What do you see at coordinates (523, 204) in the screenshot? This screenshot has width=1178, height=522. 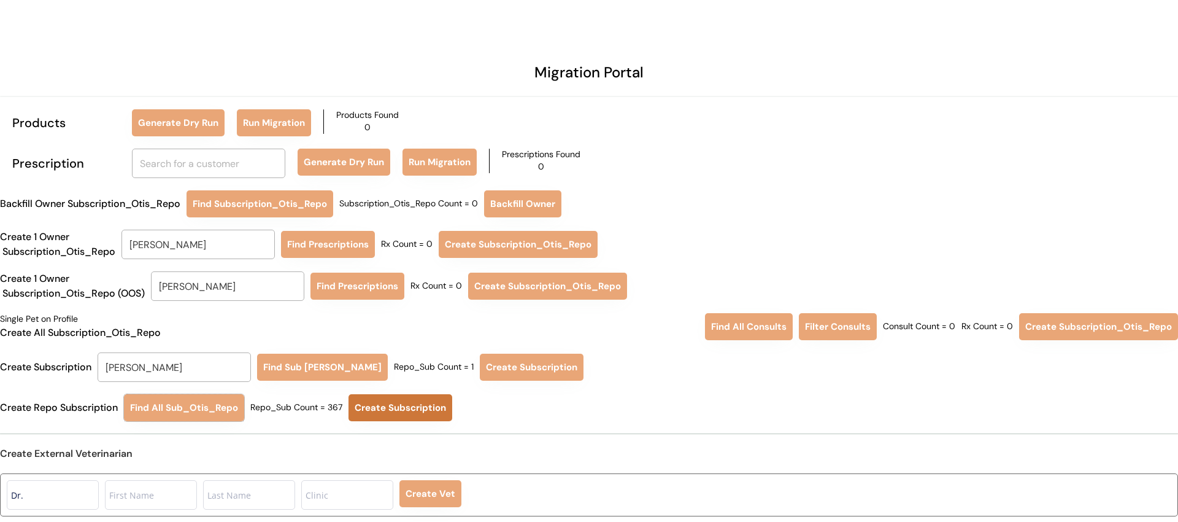 I see `button: Backfill Owner` at bounding box center [523, 204].